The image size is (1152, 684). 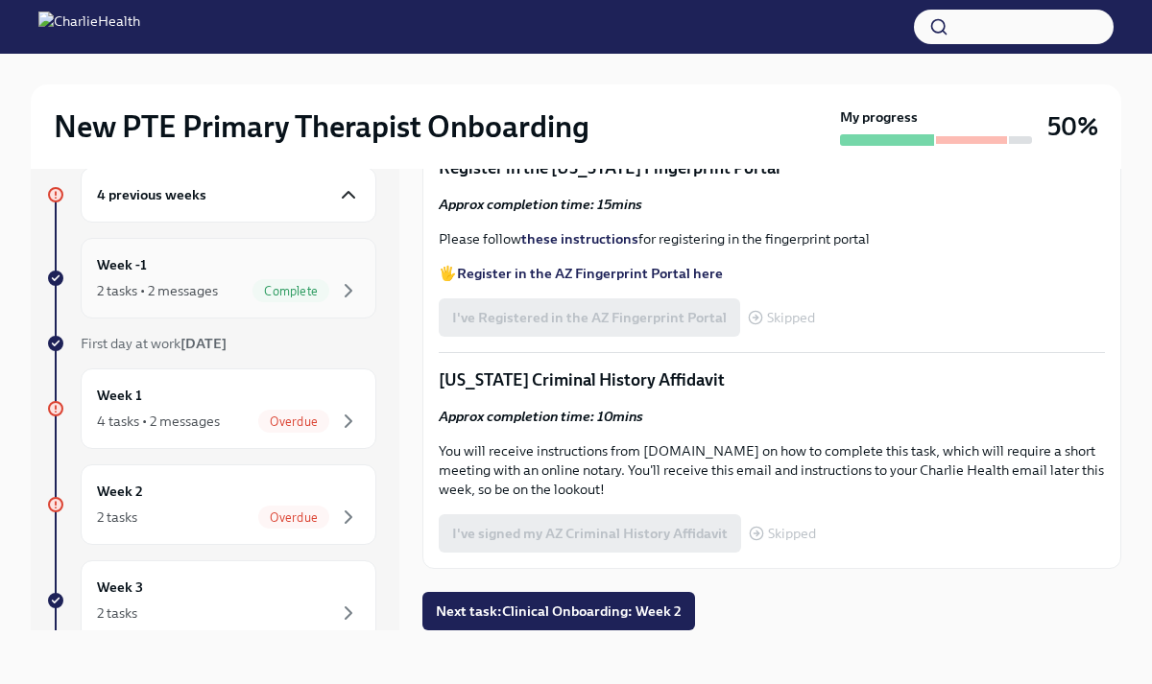 I want to click on strong: My progress, so click(x=878, y=117).